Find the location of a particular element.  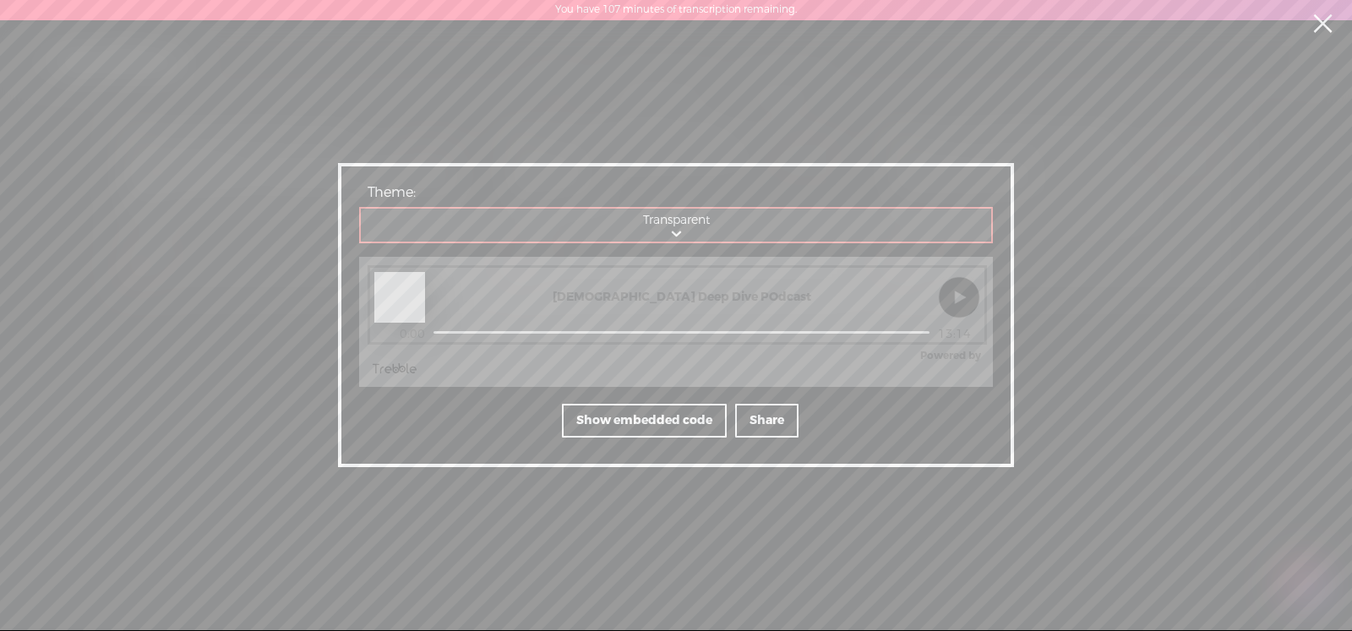

td: 13:14 is located at coordinates (960, 335).